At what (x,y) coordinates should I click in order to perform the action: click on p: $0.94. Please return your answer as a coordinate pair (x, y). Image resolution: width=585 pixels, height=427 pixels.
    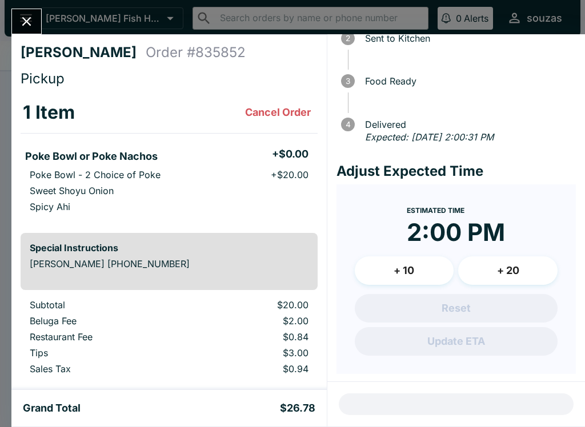
    Looking at the image, I should click on (252, 369).